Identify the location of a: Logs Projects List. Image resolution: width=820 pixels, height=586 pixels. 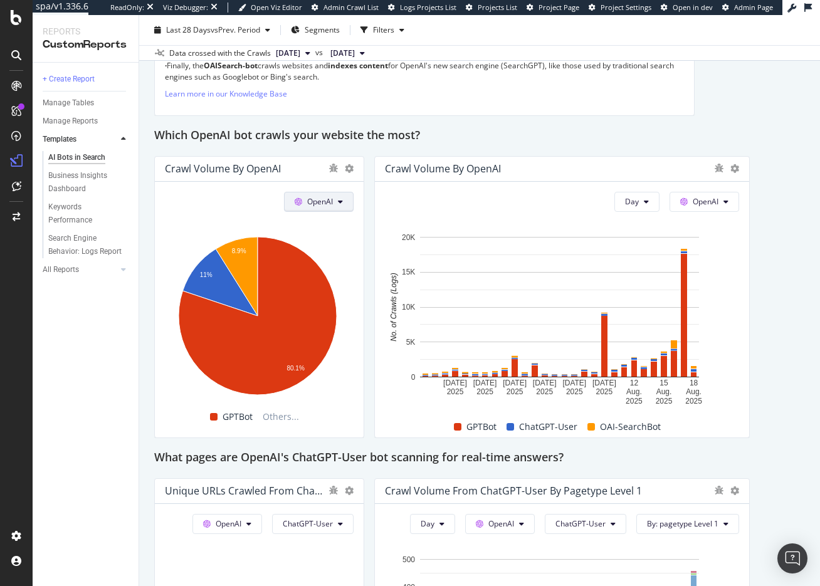
(422, 8).